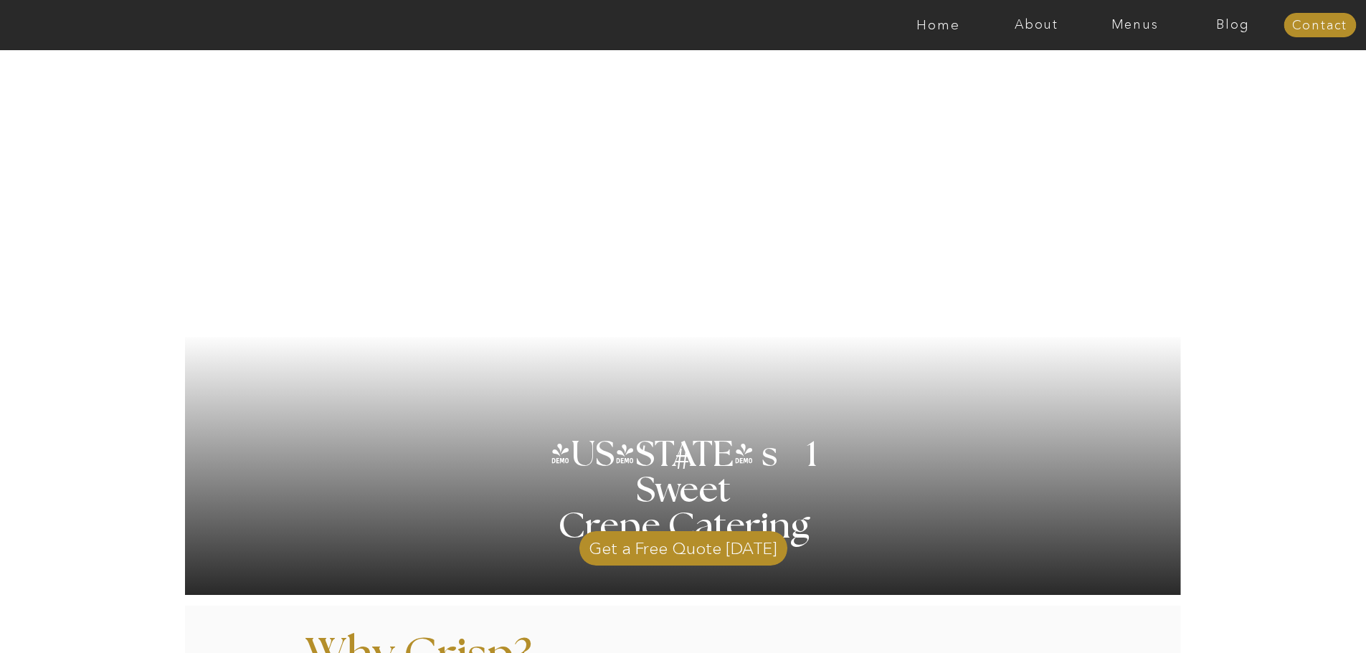 The height and width of the screenshot is (653, 1366). I want to click on a: Home, so click(938, 25).